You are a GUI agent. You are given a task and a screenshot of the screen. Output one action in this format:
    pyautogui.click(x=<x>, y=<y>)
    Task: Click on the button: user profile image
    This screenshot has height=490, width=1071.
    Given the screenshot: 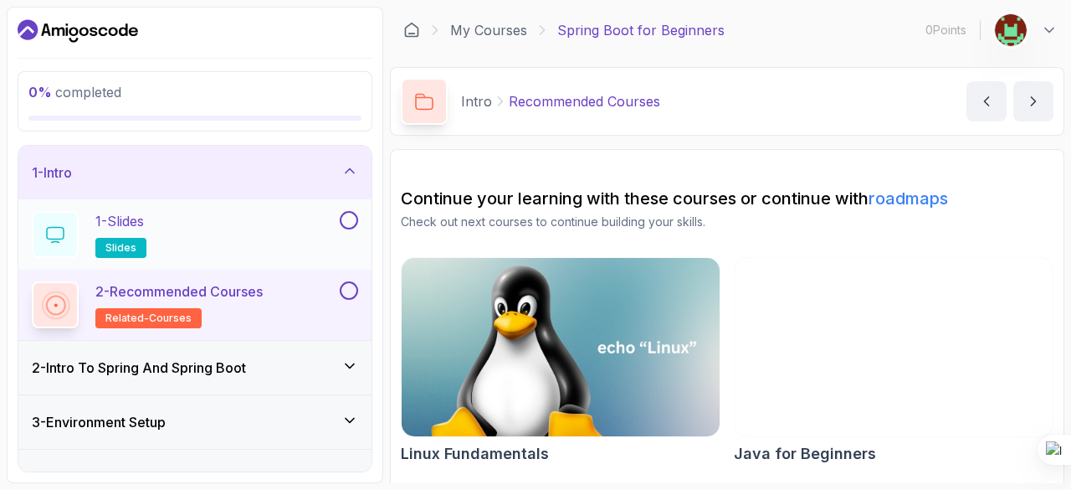 What is the action you would take?
    pyautogui.click(x=1026, y=30)
    